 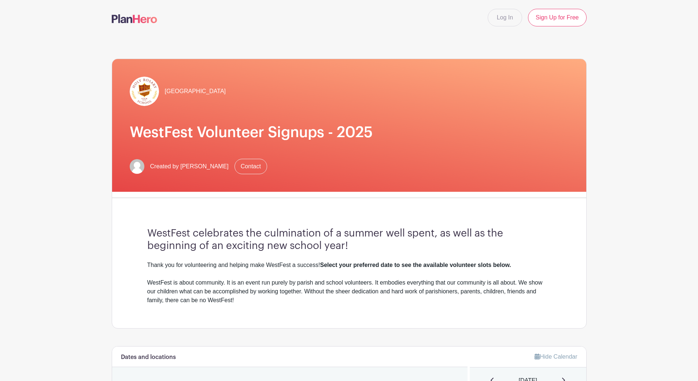 I want to click on a: Contact, so click(x=251, y=166).